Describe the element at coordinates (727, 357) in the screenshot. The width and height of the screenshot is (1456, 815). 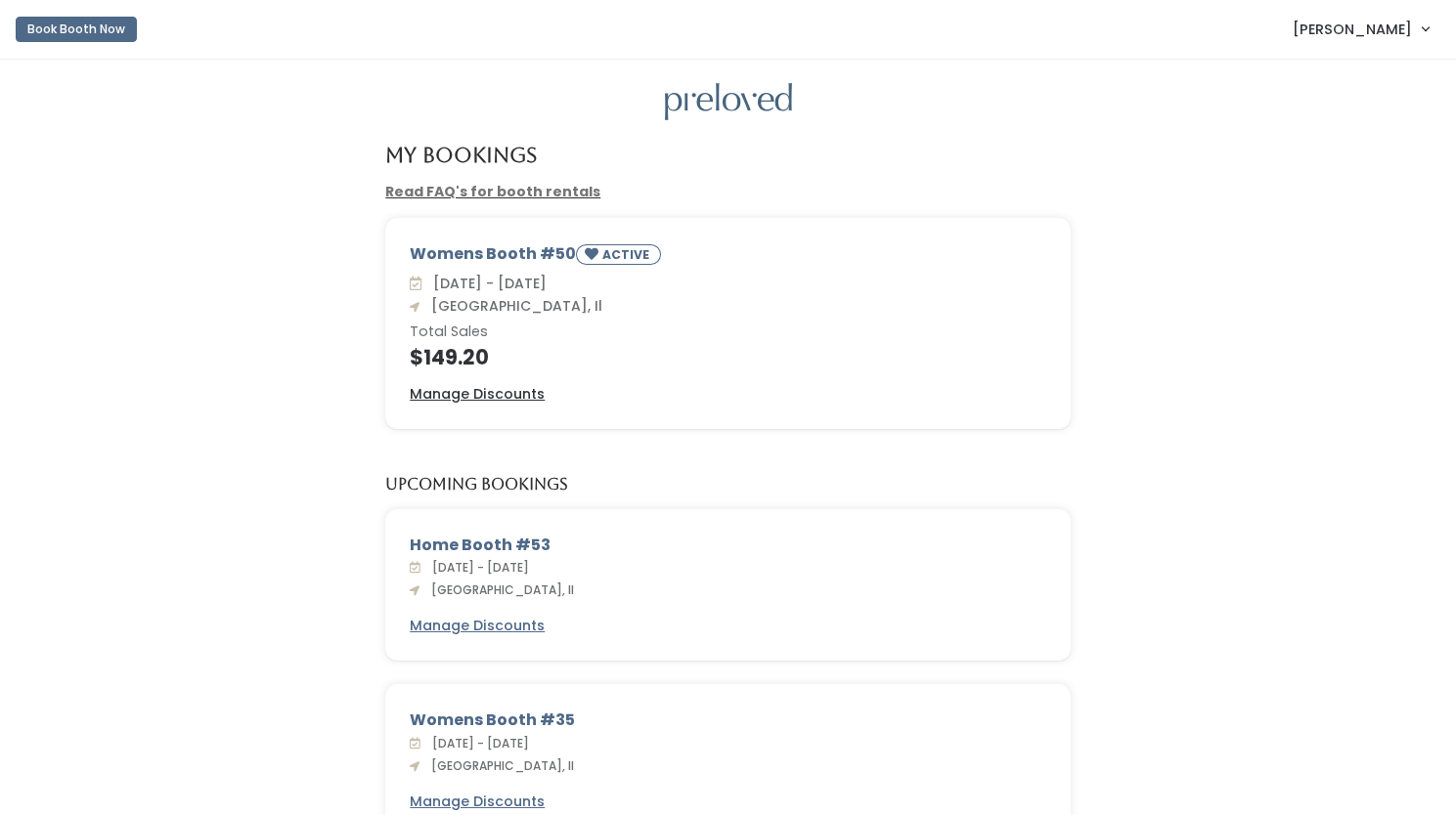
I see `h4: $149.20` at that location.